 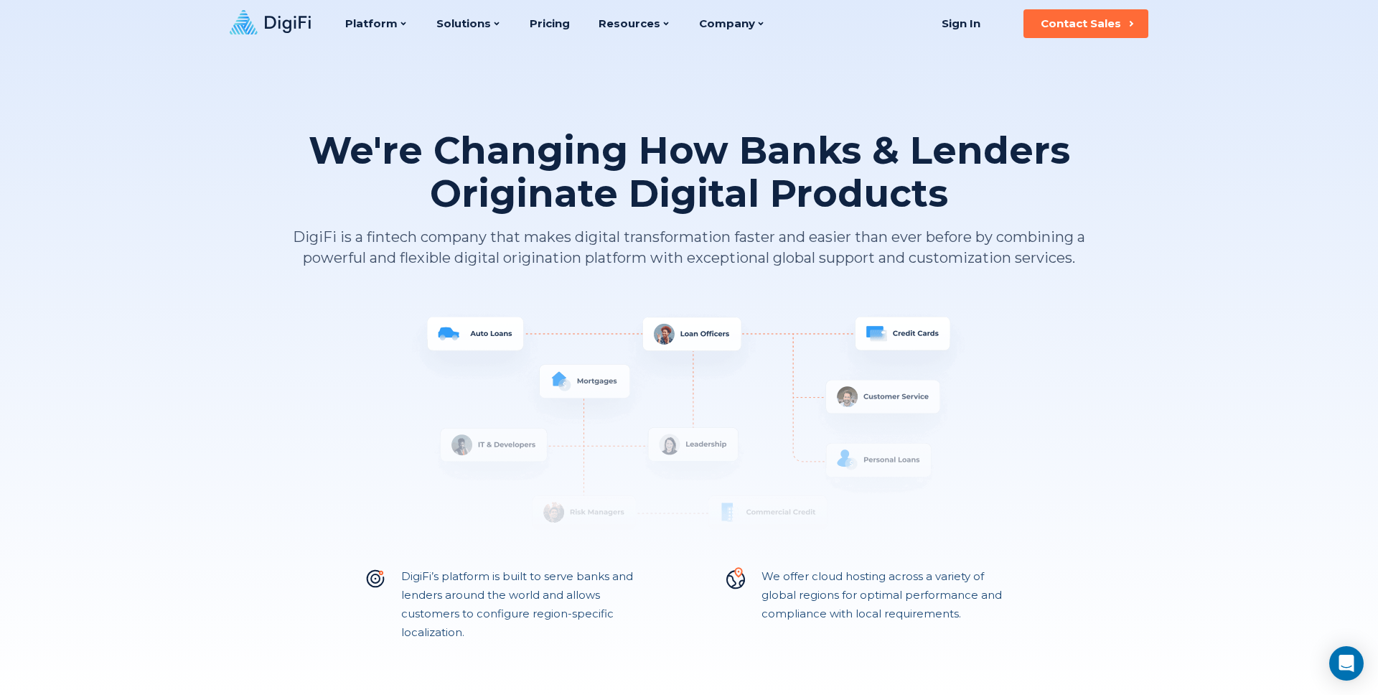 I want to click on div: Open Intercom Messenger, so click(x=1346, y=663).